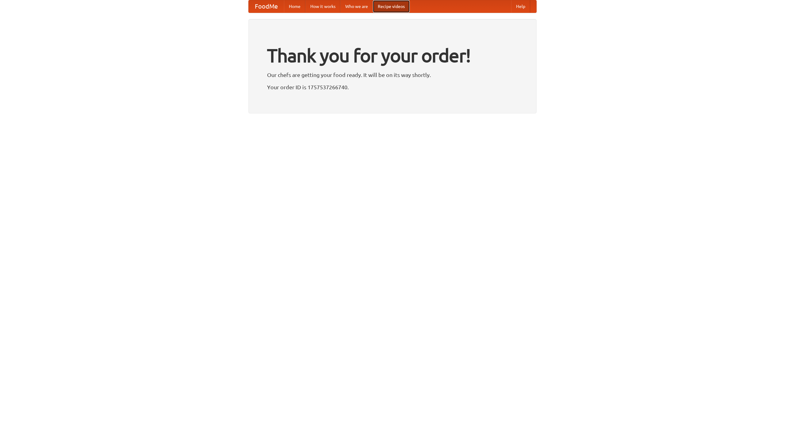 This screenshot has height=434, width=785. What do you see at coordinates (266, 6) in the screenshot?
I see `a: FoodMe` at bounding box center [266, 6].